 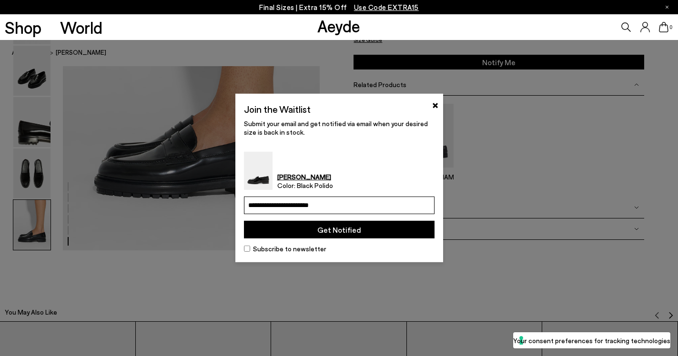 I want to click on label: Subscribe to newsletter, so click(x=339, y=249).